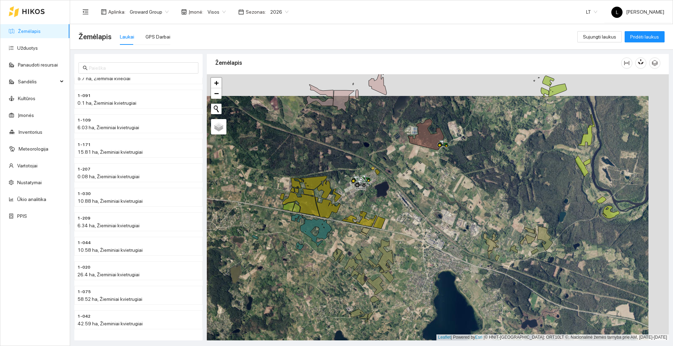 The height and width of the screenshot is (346, 673). What do you see at coordinates (104, 79) in the screenshot?
I see `span: 5.7 ha, Žieminiai kviečiai` at bounding box center [104, 79].